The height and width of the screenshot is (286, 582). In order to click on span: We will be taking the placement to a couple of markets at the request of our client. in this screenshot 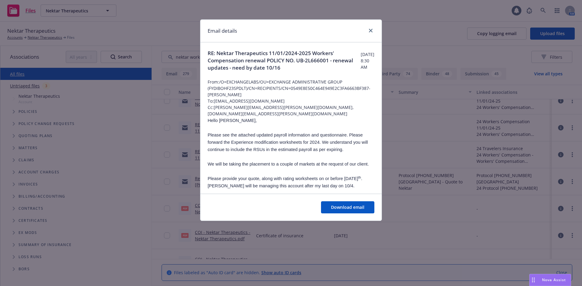, I will do `click(288, 164)`.